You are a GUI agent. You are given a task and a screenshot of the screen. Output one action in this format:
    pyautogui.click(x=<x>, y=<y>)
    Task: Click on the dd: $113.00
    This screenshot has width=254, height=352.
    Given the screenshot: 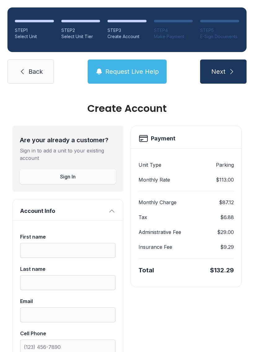 What is the action you would take?
    pyautogui.click(x=225, y=180)
    